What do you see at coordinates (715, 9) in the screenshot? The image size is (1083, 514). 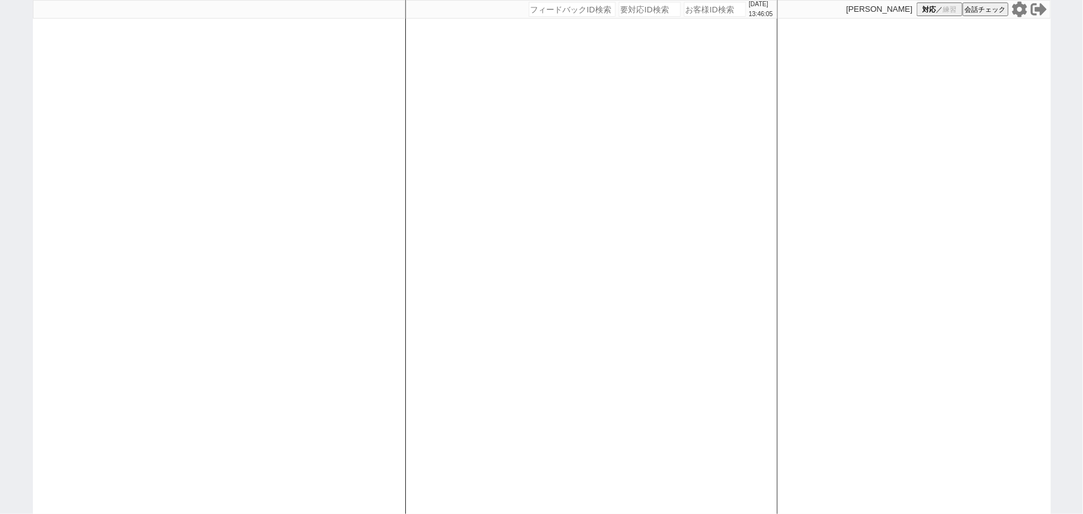 I see `input: お客様ID検索` at bounding box center [715, 9].